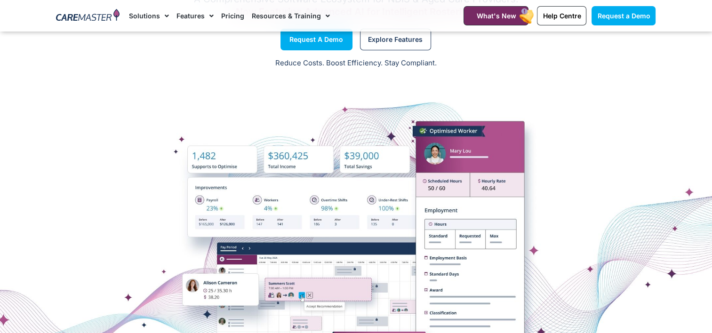 Image resolution: width=712 pixels, height=333 pixels. Describe the element at coordinates (561, 16) in the screenshot. I see `span: Help Centre` at that location.